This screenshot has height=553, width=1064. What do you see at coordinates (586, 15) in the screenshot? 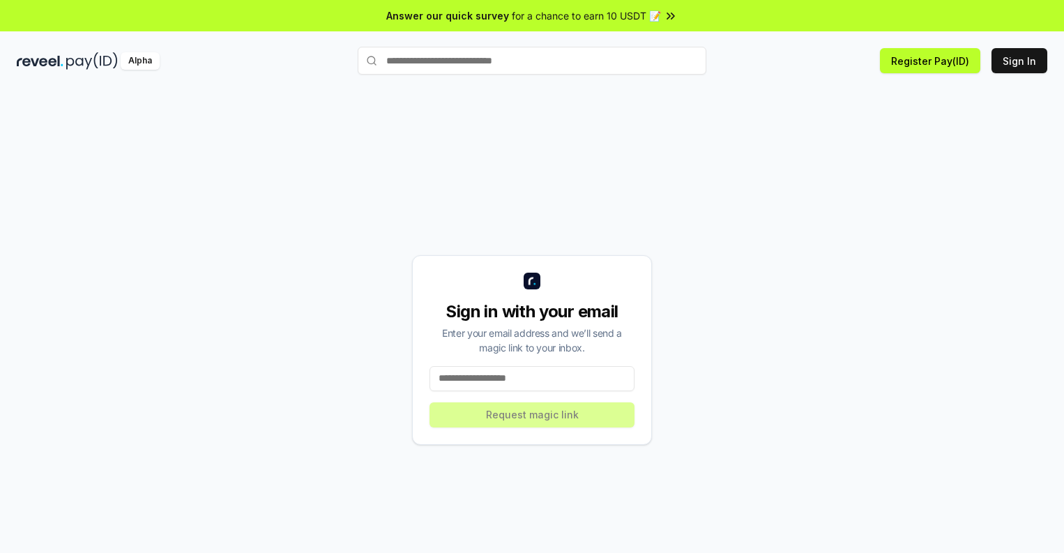
I see `span: for a chance to earn 10 USDT 📝` at bounding box center [586, 15].